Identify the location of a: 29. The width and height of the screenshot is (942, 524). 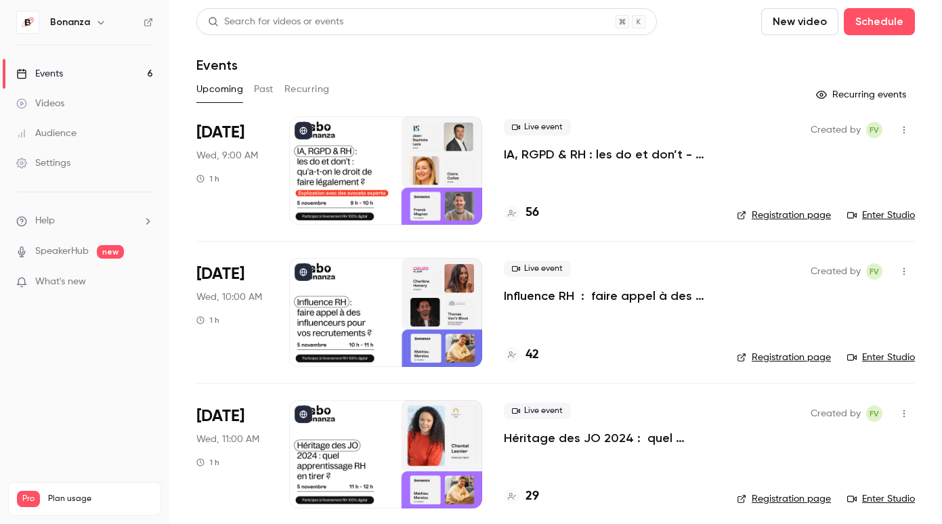
(521, 496).